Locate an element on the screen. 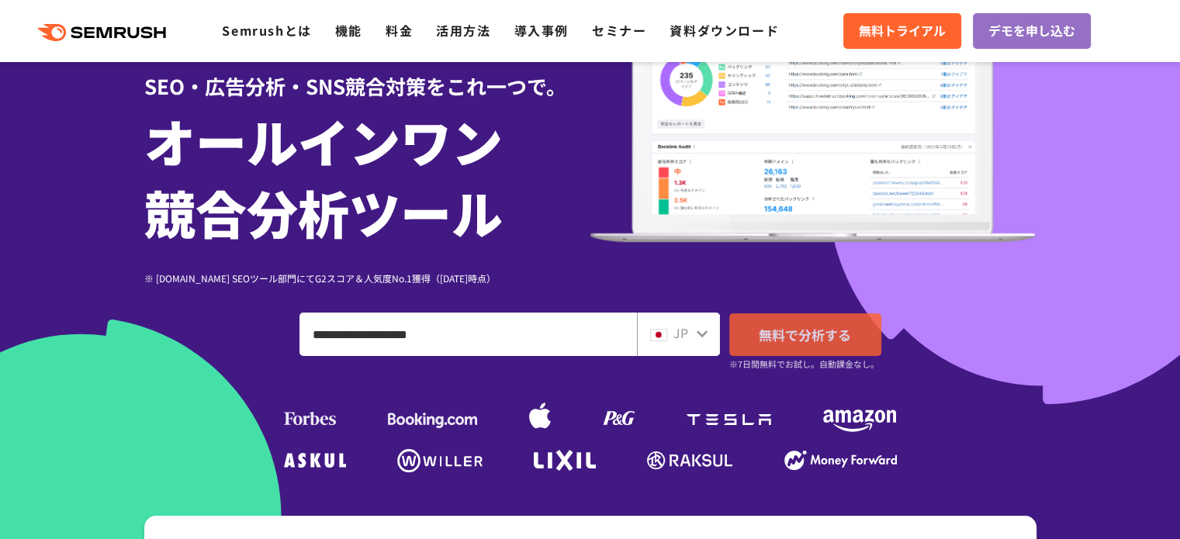 The height and width of the screenshot is (539, 1180). span: JP is located at coordinates (680, 333).